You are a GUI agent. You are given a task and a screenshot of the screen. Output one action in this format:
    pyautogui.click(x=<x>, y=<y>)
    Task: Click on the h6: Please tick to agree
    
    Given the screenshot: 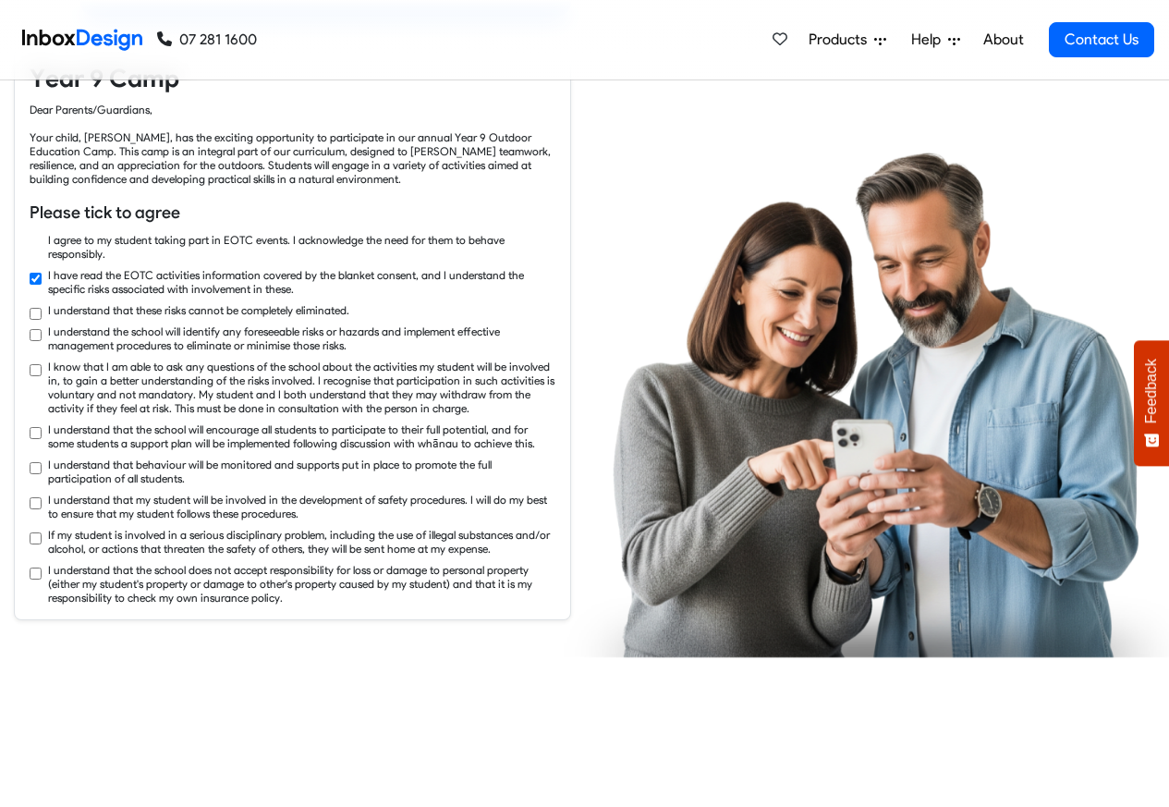 What is the action you would take?
    pyautogui.click(x=292, y=213)
    